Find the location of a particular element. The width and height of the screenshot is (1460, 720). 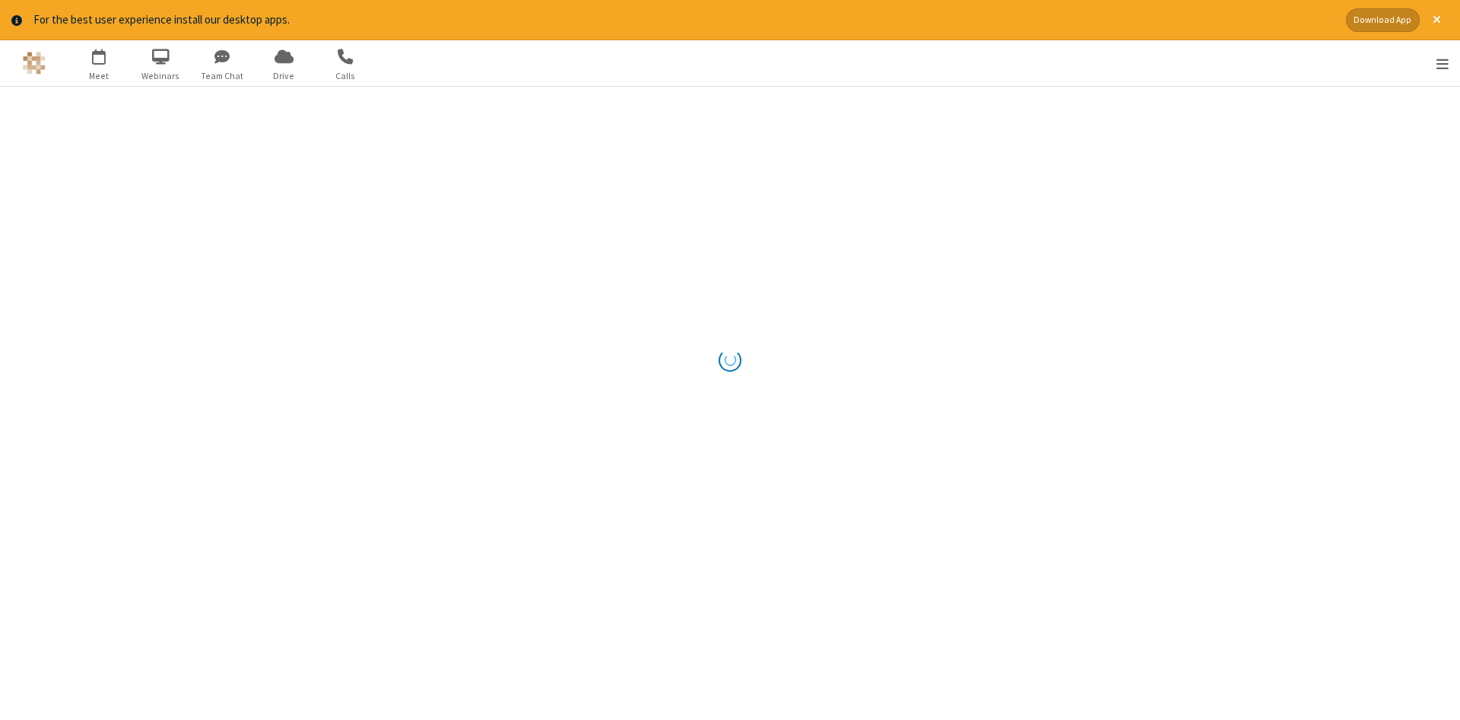

span: Calls is located at coordinates (345, 76).